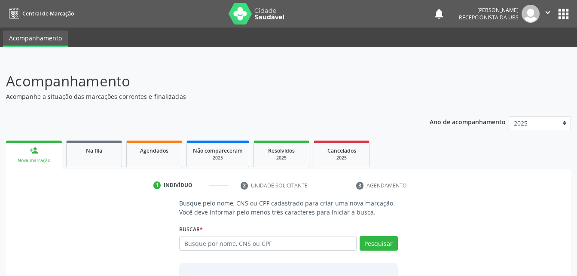 Image resolution: width=577 pixels, height=276 pixels. Describe the element at coordinates (178, 185) in the screenshot. I see `div: Indivíduo` at that location.